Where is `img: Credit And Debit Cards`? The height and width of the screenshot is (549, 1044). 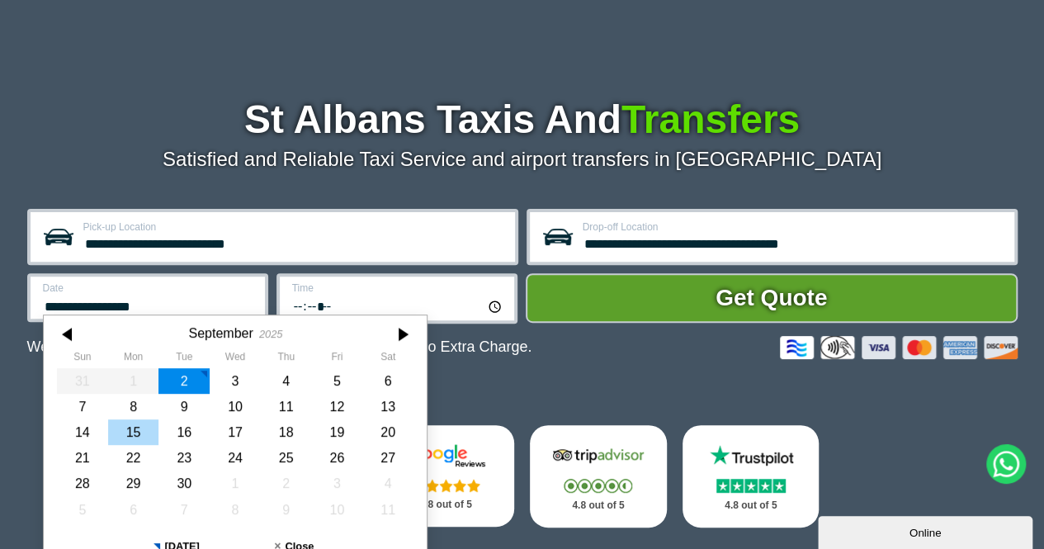
img: Credit And Debit Cards is located at coordinates (899, 347).